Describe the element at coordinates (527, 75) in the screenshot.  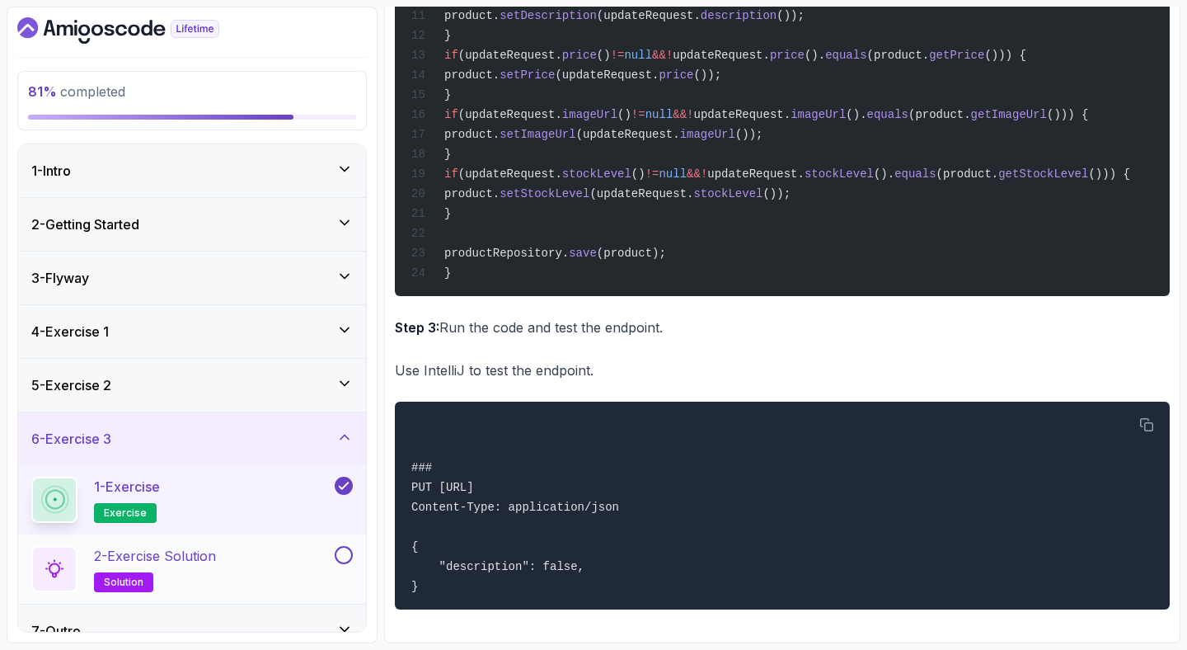
I see `span: setPrice` at that location.